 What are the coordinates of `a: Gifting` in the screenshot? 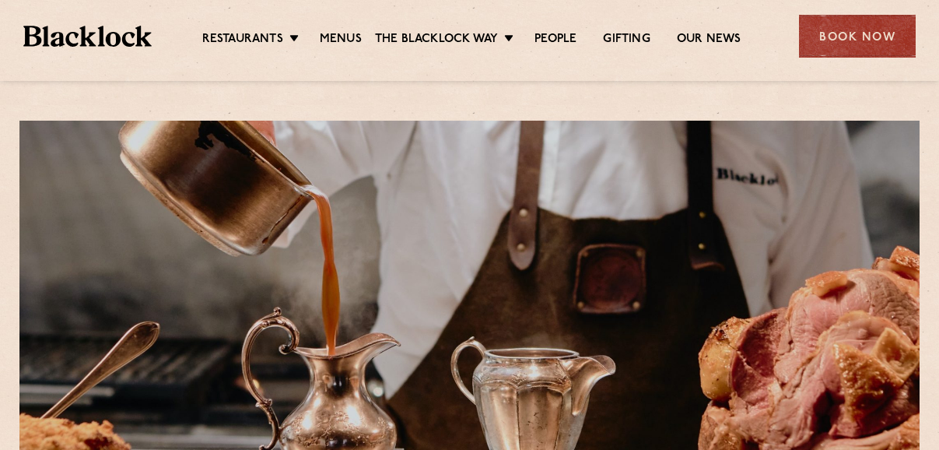 It's located at (627, 40).